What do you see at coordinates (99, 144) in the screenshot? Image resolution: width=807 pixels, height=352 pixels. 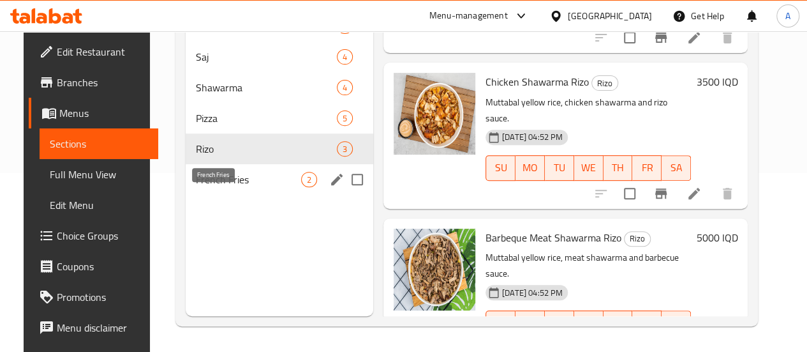 I see `span: Sections` at bounding box center [99, 144].